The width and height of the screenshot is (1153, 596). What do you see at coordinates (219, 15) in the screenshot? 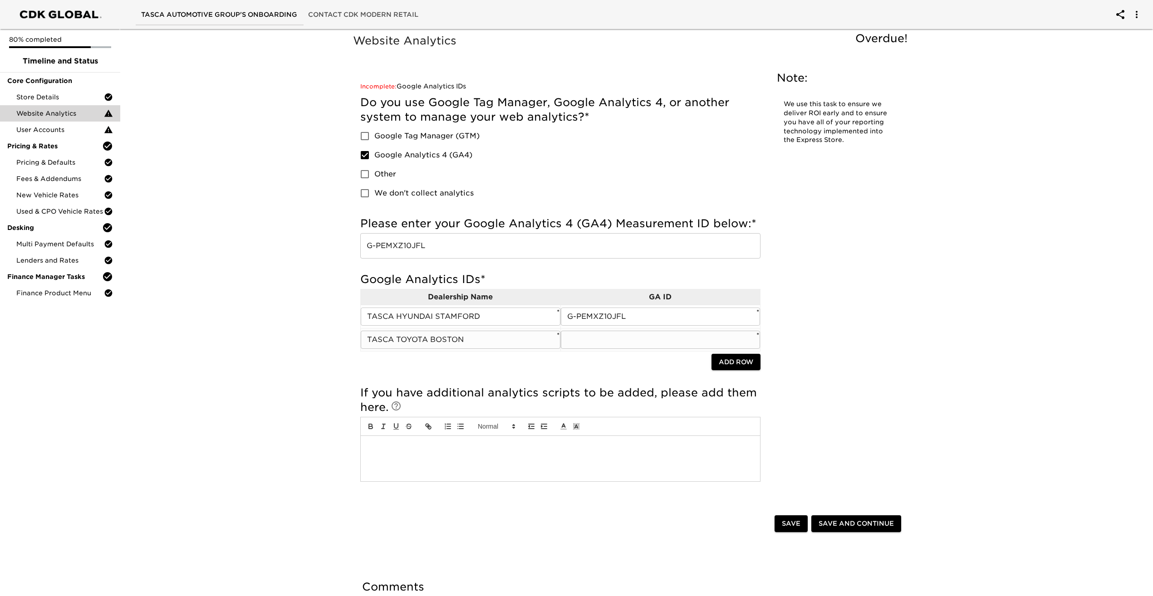
I see `span: Tasca Automotive Group's Onboarding` at bounding box center [219, 15].